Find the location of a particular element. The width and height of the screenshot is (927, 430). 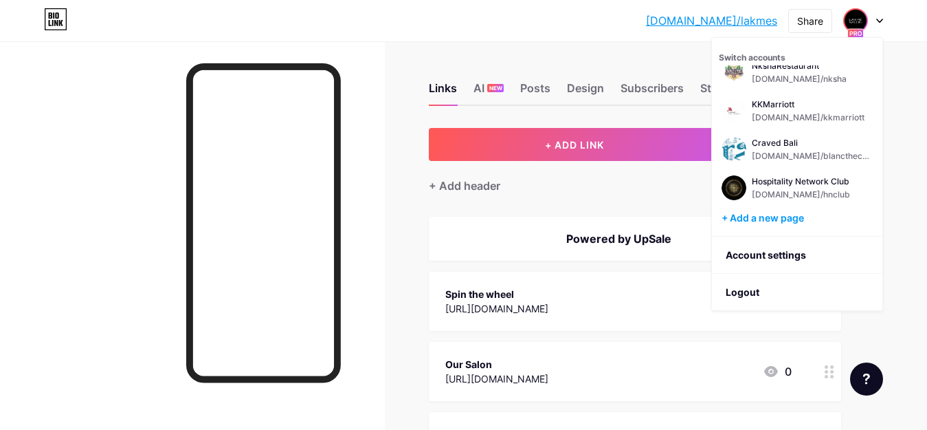

div: AI is located at coordinates (489, 92).